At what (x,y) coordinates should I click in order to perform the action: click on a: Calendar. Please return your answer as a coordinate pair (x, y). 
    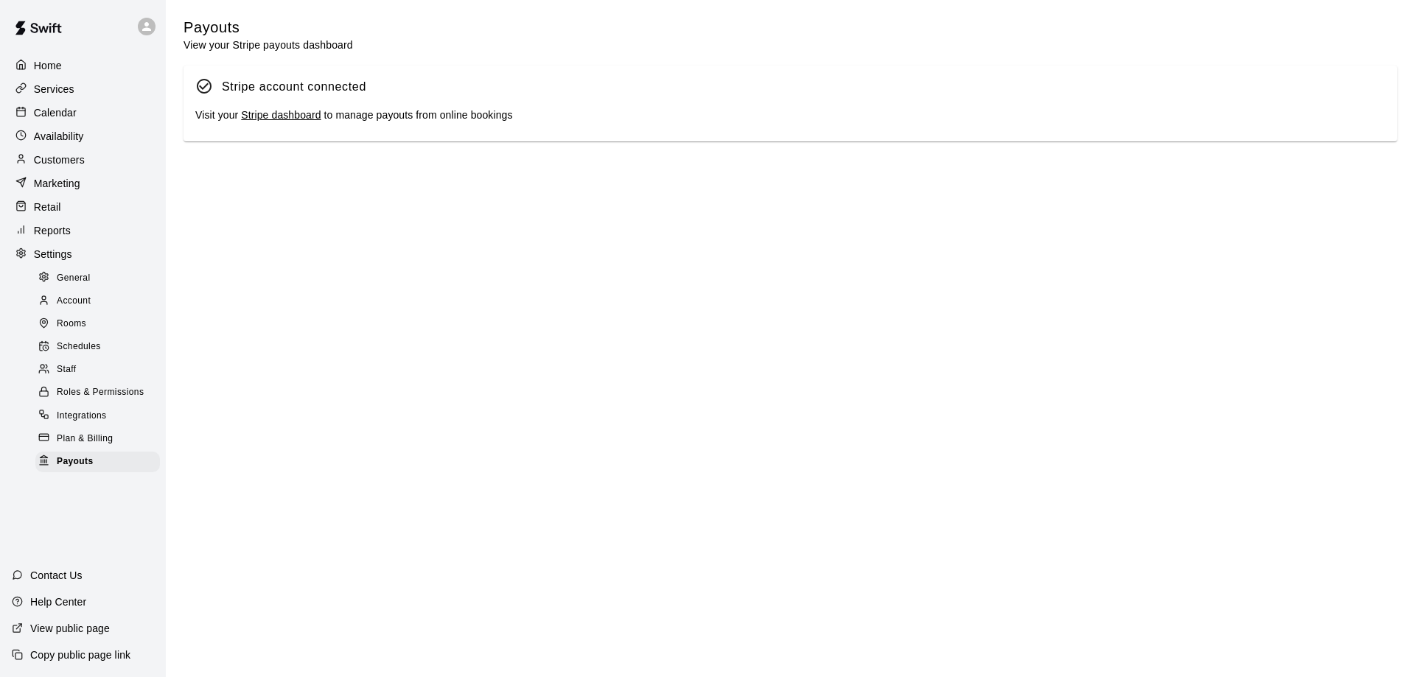
    Looking at the image, I should click on (83, 113).